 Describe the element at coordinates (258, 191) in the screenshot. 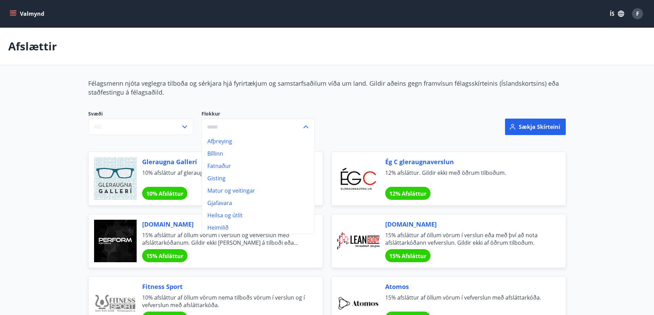

I see `li: Matur og veitingar` at that location.